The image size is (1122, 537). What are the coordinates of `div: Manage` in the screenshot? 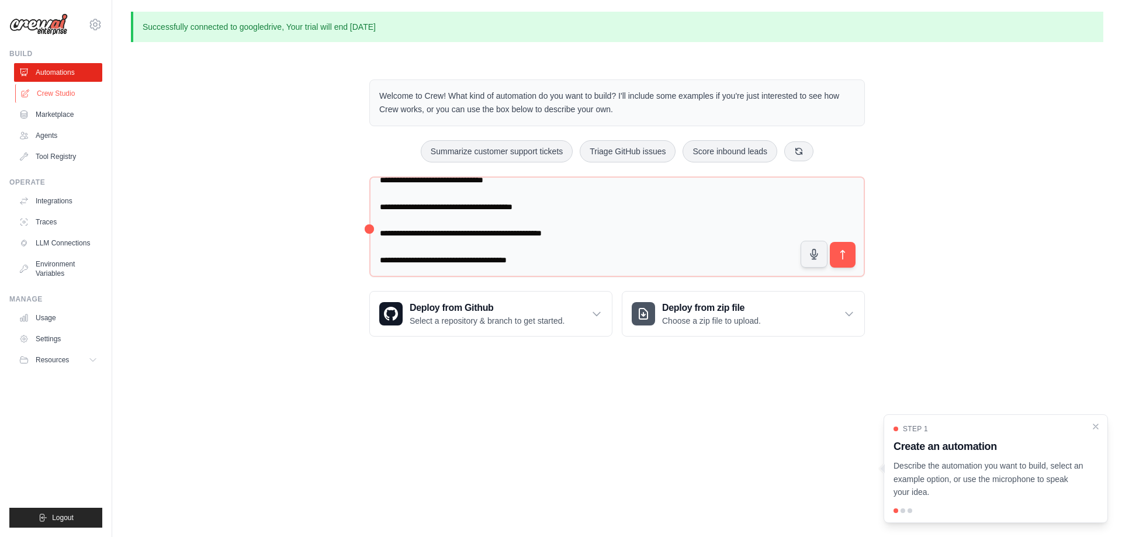 It's located at (56, 299).